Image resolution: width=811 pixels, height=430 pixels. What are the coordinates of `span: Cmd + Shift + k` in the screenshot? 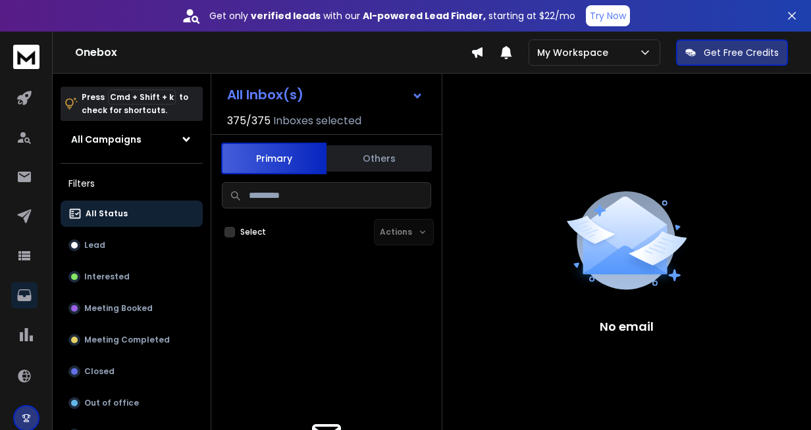 It's located at (141, 97).